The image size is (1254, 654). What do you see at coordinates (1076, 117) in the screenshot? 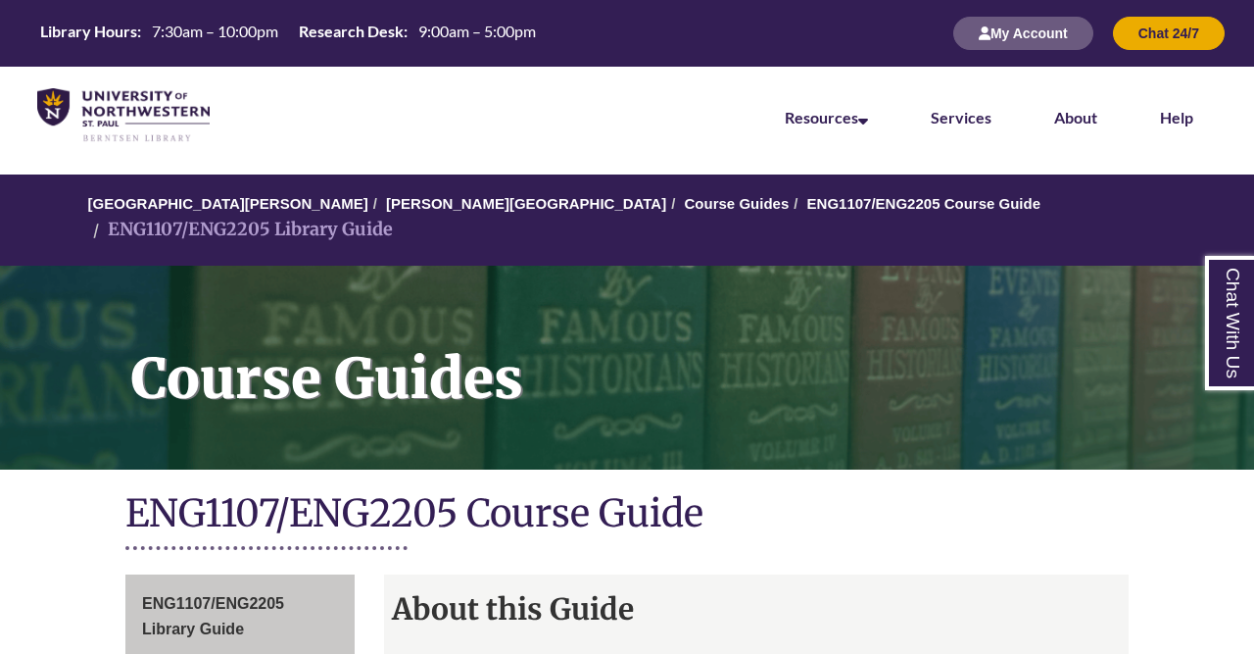
I see `a: About` at bounding box center [1076, 117].